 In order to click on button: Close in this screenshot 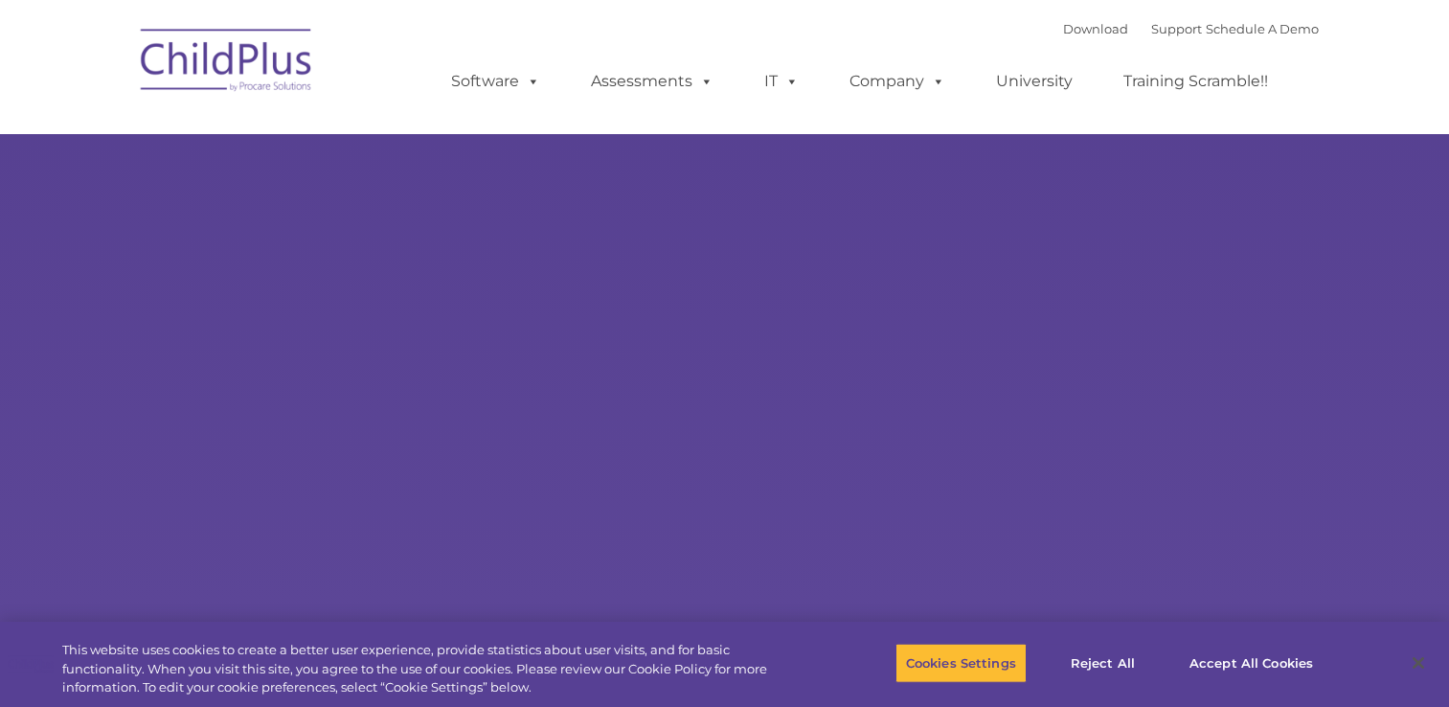, I will do `click(1419, 663)`.